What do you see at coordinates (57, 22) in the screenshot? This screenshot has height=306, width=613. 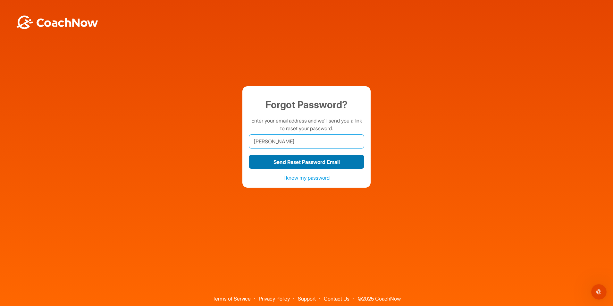 I see `img: BwLJSsUCoWCh5upNqxVrqldRgqLPVwmV24tXu5FoVAoFEpwwqQ3VIfuoInZCoVCoTD4vwADAC3ZFMkVEQFDAAAAAElFTkSuQmCC` at bounding box center [57, 22].